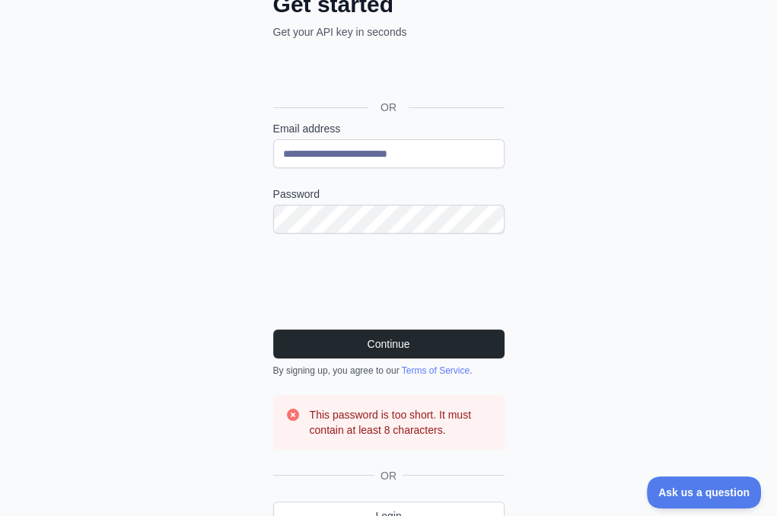 The image size is (777, 516). What do you see at coordinates (401, 422) in the screenshot?
I see `h3: This password is too short. It must contain at least 8 characters.` at bounding box center [401, 422].